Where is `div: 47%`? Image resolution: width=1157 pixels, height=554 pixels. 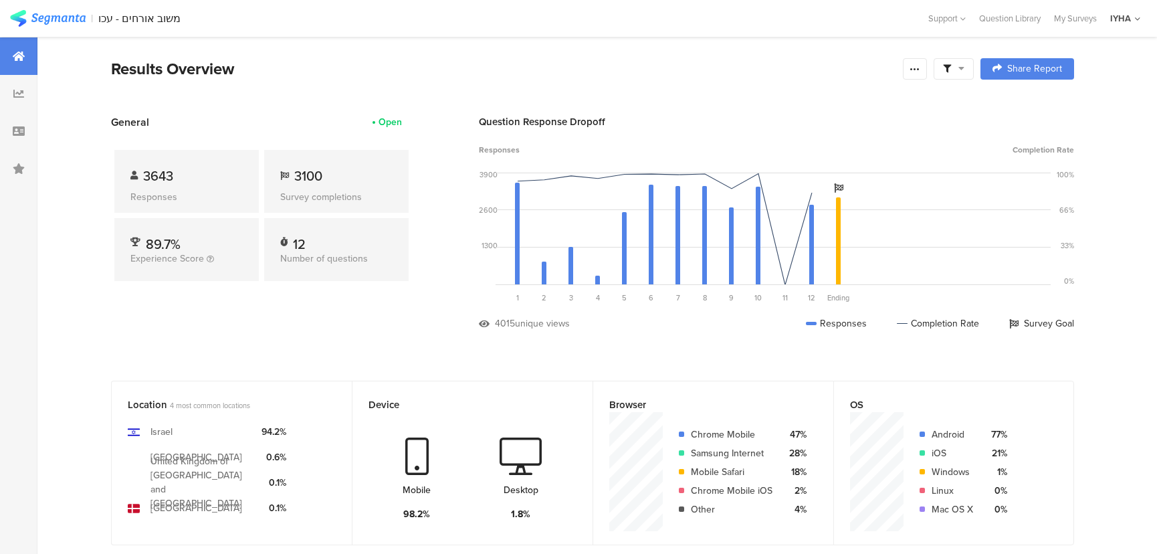 div: 47% is located at coordinates (795, 434).